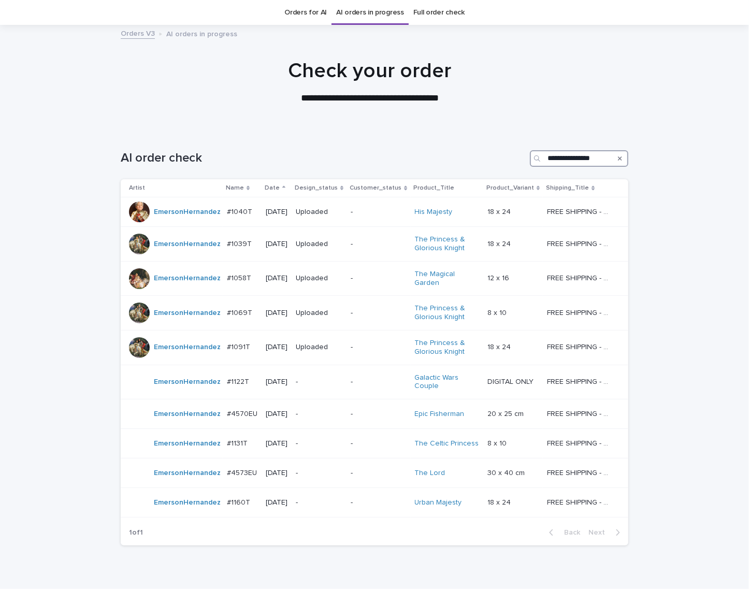 Image resolution: width=749 pixels, height=589 pixels. What do you see at coordinates (433, 212) in the screenshot?
I see `a: His Majesty` at bounding box center [433, 212].